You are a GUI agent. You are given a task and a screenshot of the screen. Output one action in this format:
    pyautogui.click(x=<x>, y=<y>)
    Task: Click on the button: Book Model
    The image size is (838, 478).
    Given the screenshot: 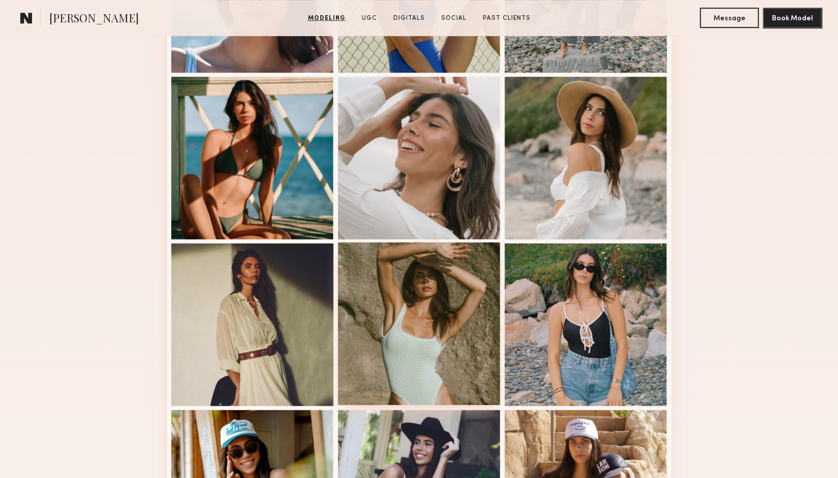 What is the action you would take?
    pyautogui.click(x=792, y=18)
    